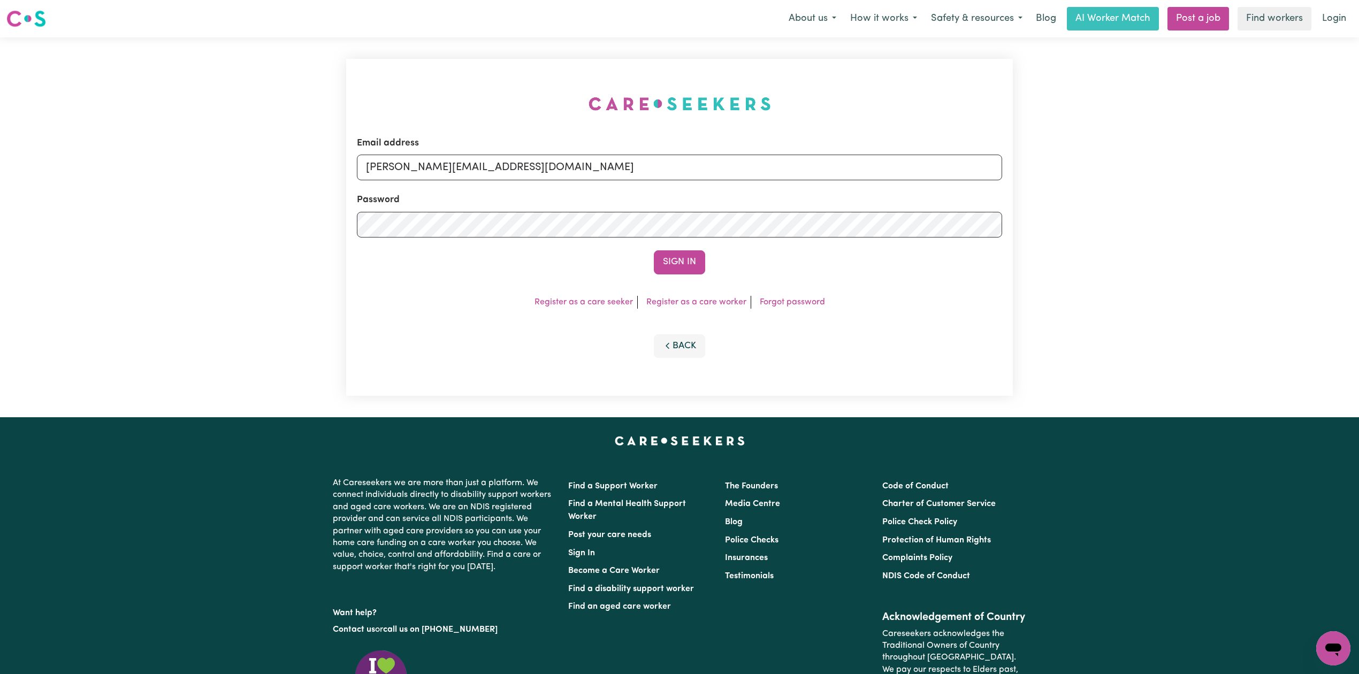 Image resolution: width=1359 pixels, height=674 pixels. What do you see at coordinates (752, 540) in the screenshot?
I see `a: Police Checks` at bounding box center [752, 540].